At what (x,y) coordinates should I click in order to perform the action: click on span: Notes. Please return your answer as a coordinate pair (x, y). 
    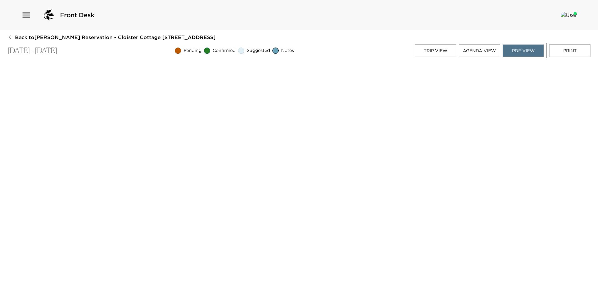
    Looking at the image, I should click on (287, 51).